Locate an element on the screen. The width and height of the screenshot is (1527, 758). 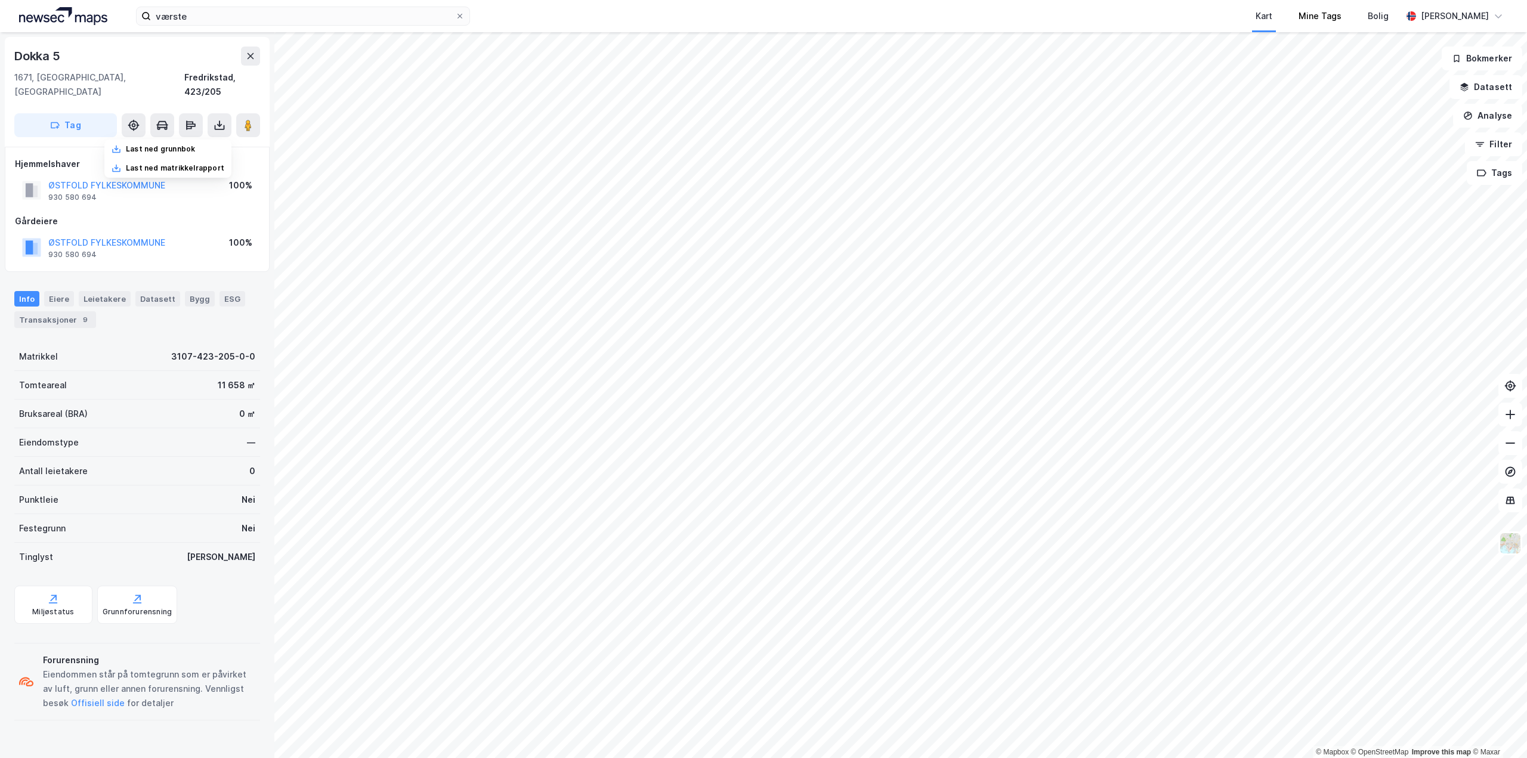
a: Improve this map is located at coordinates (1441, 752).